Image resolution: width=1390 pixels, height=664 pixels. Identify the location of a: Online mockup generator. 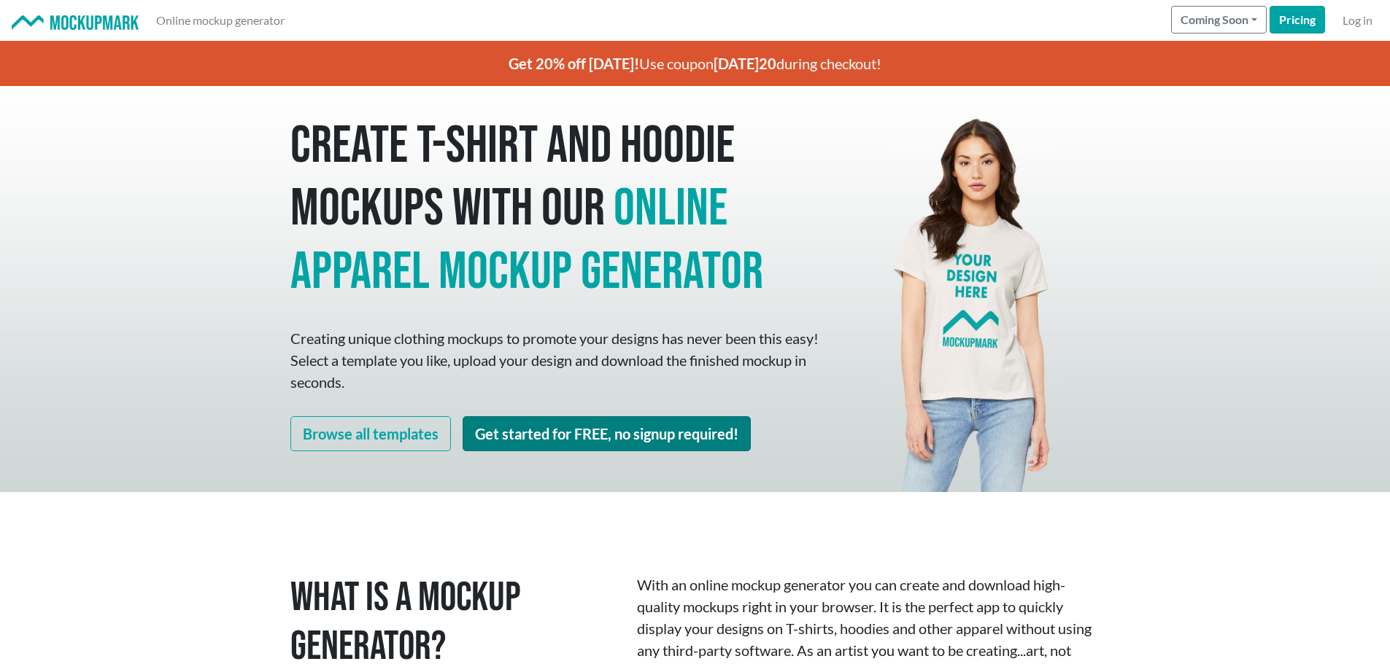
(220, 20).